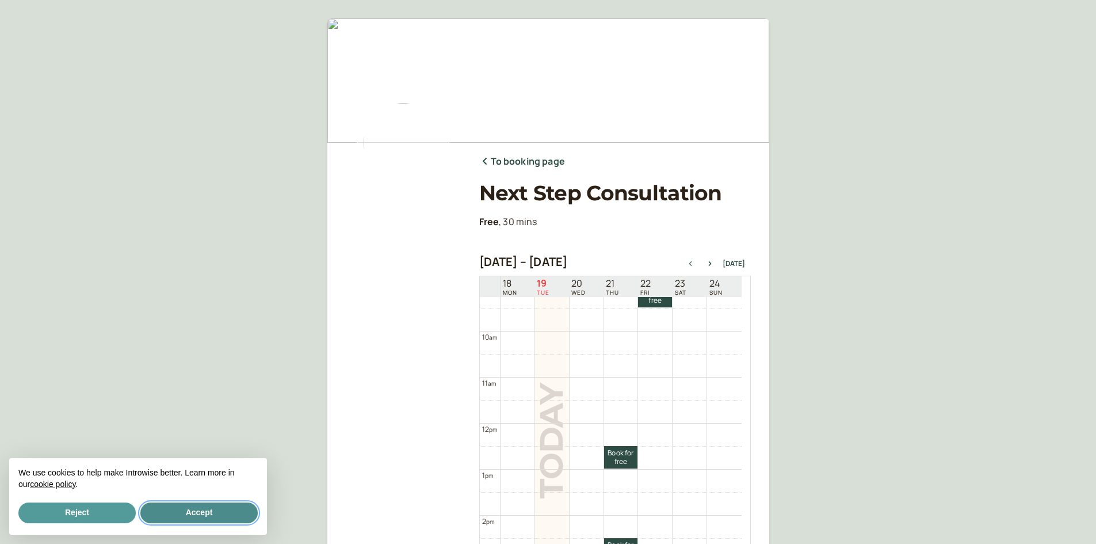 The height and width of the screenshot is (544, 1096). What do you see at coordinates (138, 479) in the screenshot?
I see `div: We use cookies to help make Introwise better. Learn more in our .` at bounding box center [138, 479].